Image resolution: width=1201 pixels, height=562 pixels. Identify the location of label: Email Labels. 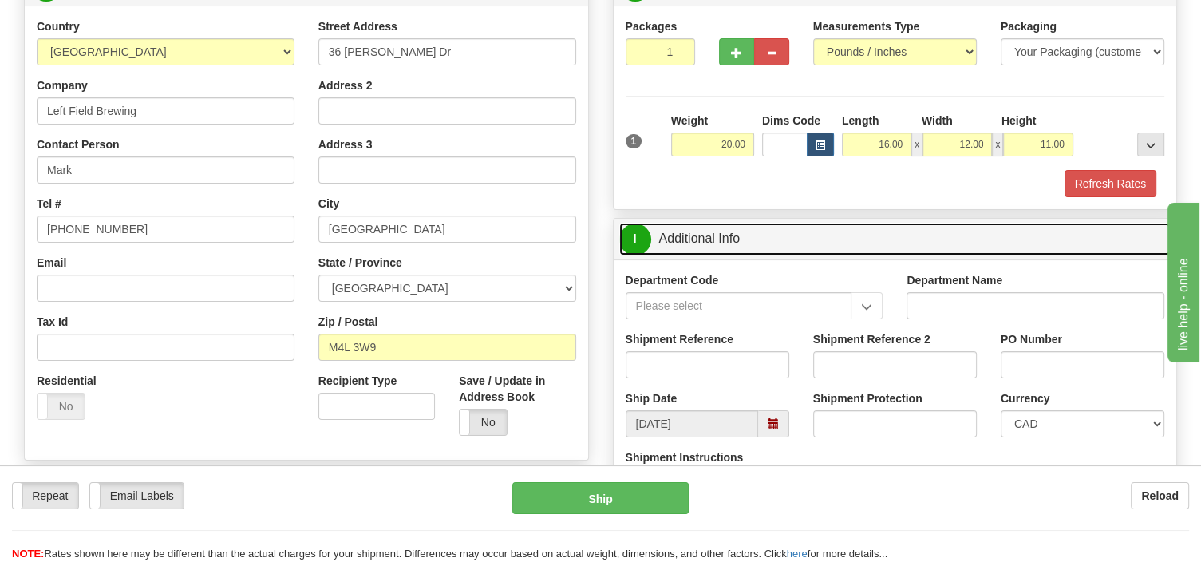
(136, 496).